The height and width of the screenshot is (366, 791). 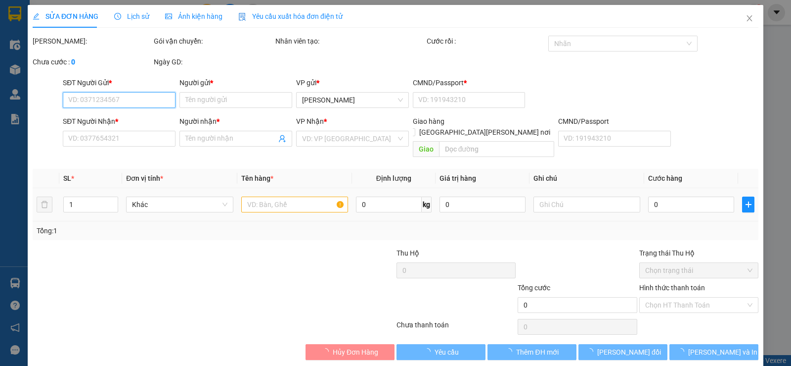 What do you see at coordinates (699, 270) in the screenshot?
I see `span: Chọn trạng thái` at bounding box center [699, 270].